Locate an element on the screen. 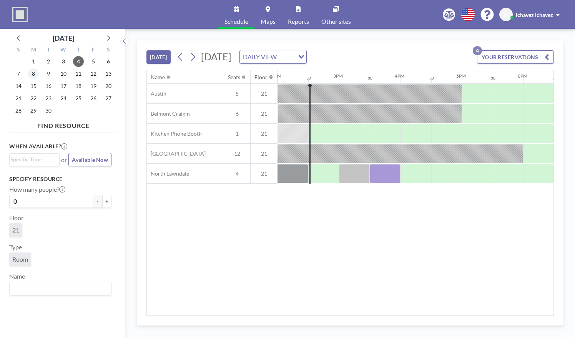 The width and height of the screenshot is (575, 337). div: M is located at coordinates (33, 50).